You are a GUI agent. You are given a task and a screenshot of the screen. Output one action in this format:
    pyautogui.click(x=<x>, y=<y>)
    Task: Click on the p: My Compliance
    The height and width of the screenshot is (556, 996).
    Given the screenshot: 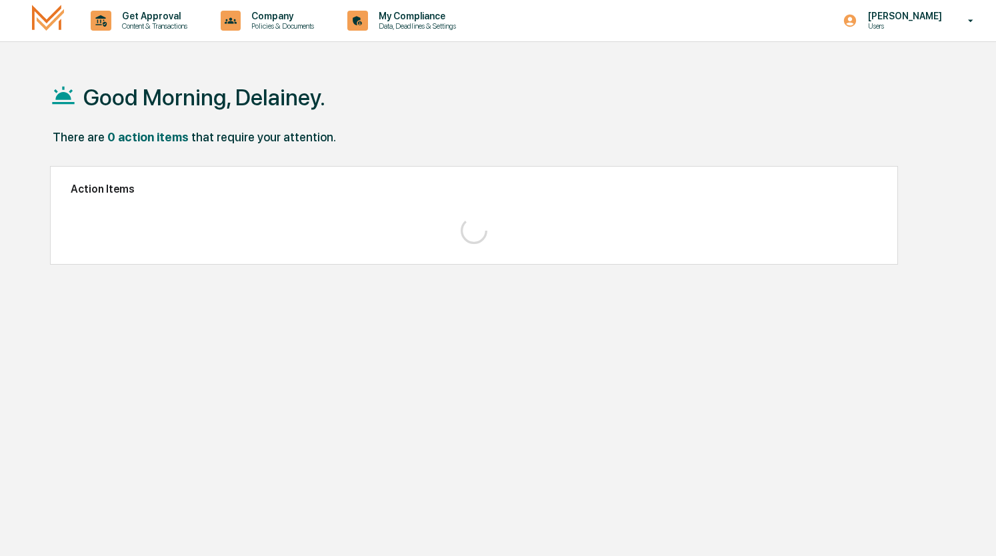 What is the action you would take?
    pyautogui.click(x=415, y=16)
    